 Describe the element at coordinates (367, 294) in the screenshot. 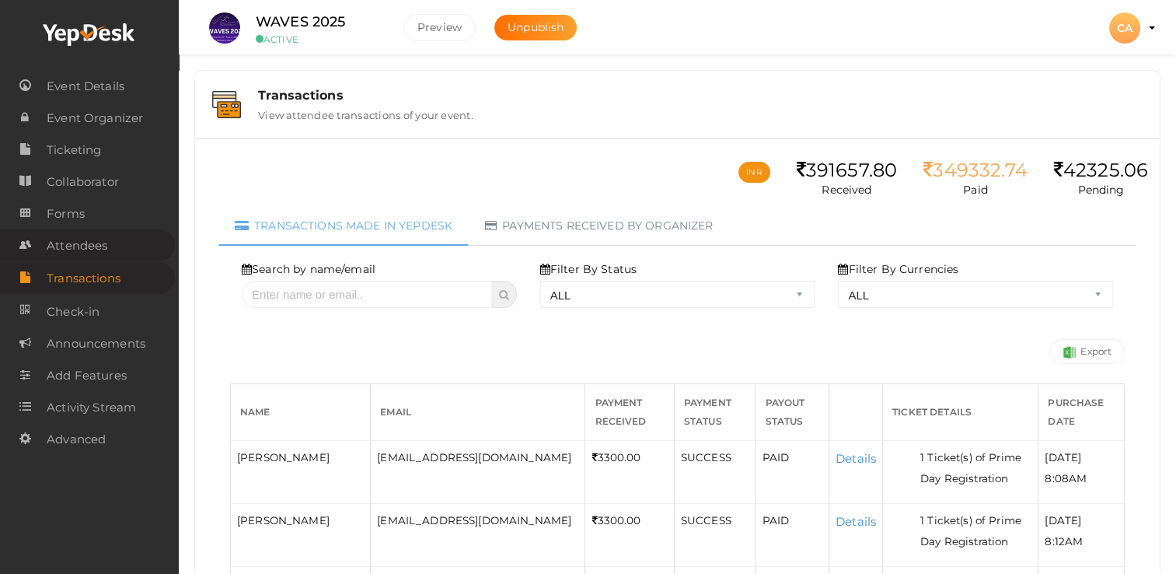

I see `input: Enter name or email..` at that location.